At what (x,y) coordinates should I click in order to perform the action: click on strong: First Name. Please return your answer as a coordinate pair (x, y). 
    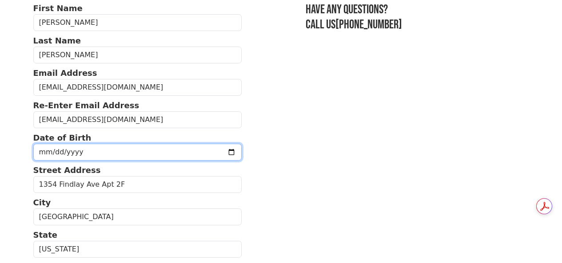
    Looking at the image, I should click on (58, 8).